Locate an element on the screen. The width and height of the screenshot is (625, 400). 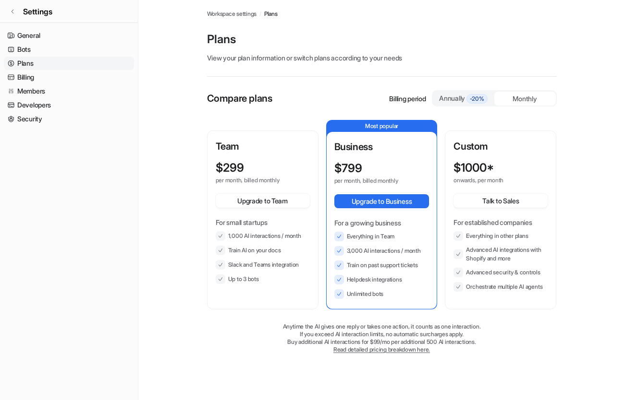
li: Unlimited bots is located at coordinates (382, 294).